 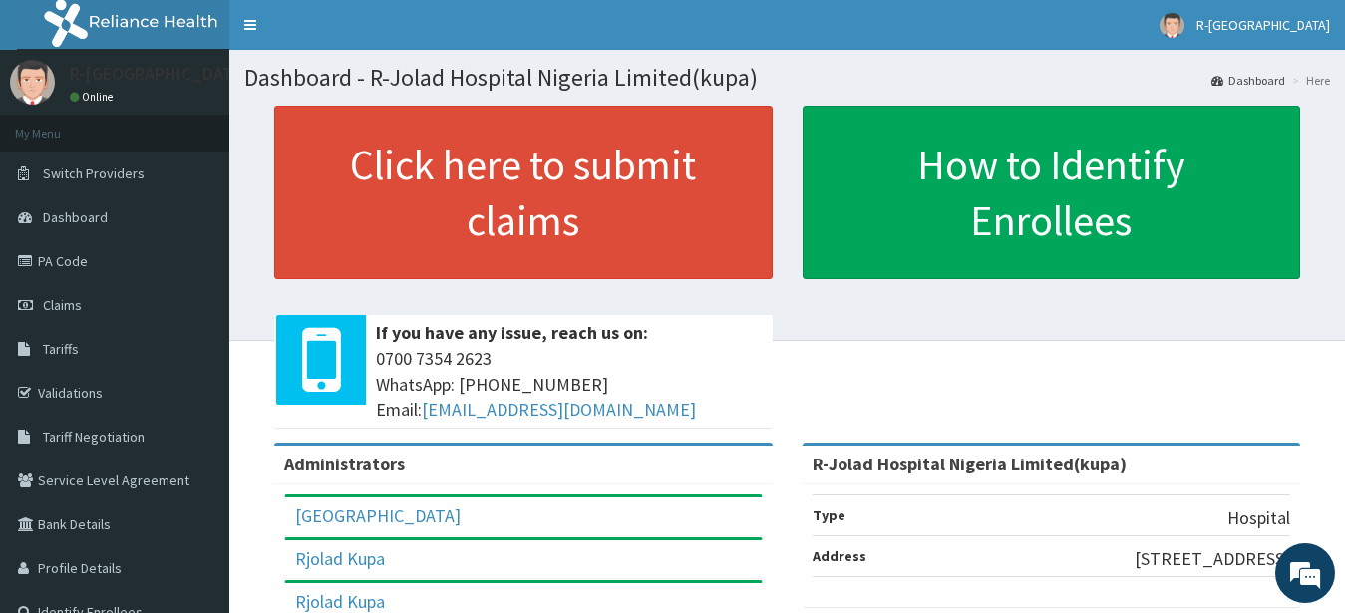 What do you see at coordinates (344, 464) in the screenshot?
I see `b: Administrators` at bounding box center [344, 464].